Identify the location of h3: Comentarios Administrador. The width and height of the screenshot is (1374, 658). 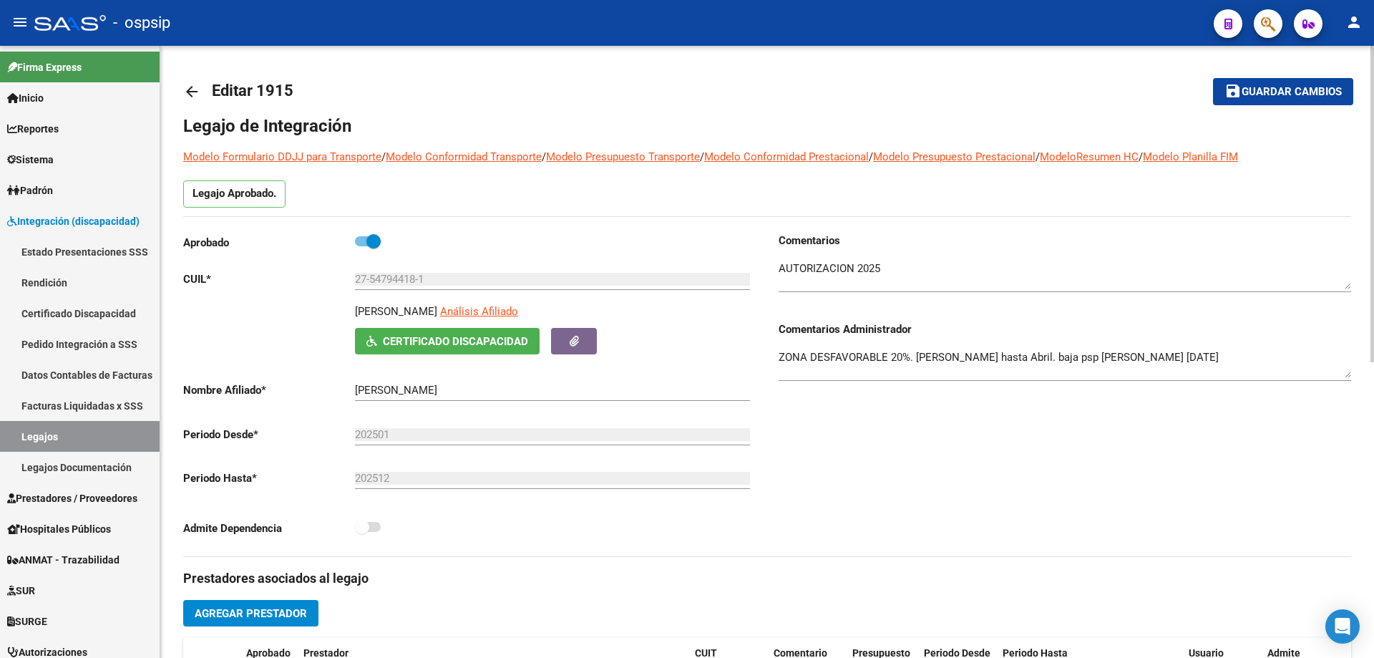
(1065, 329).